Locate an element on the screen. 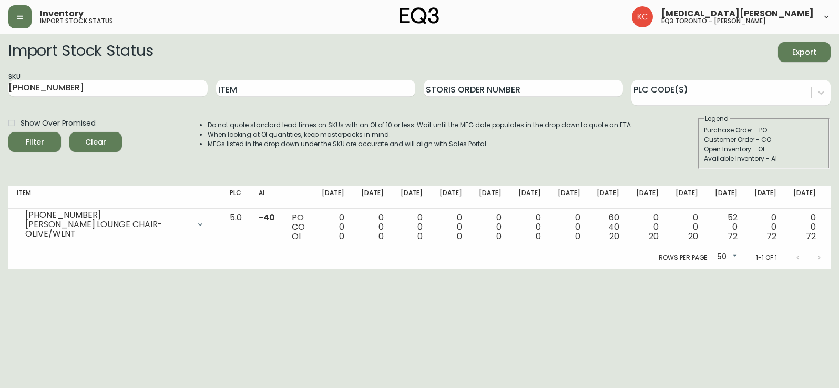 This screenshot has height=388, width=839. span: OI is located at coordinates (296, 236).